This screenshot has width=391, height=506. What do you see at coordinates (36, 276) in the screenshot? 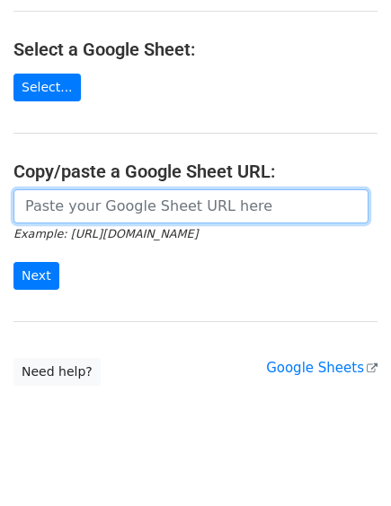
I see `input: Next` at bounding box center [36, 276].